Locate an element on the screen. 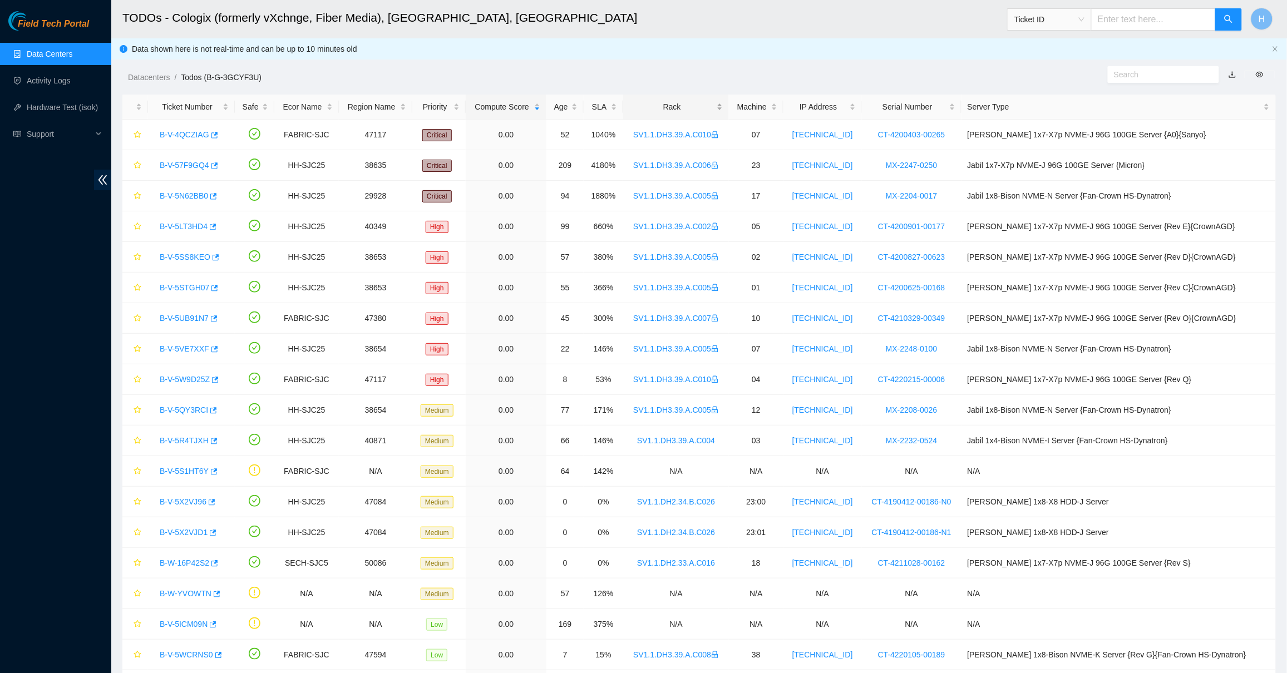  input: Search is located at coordinates (1159, 75).